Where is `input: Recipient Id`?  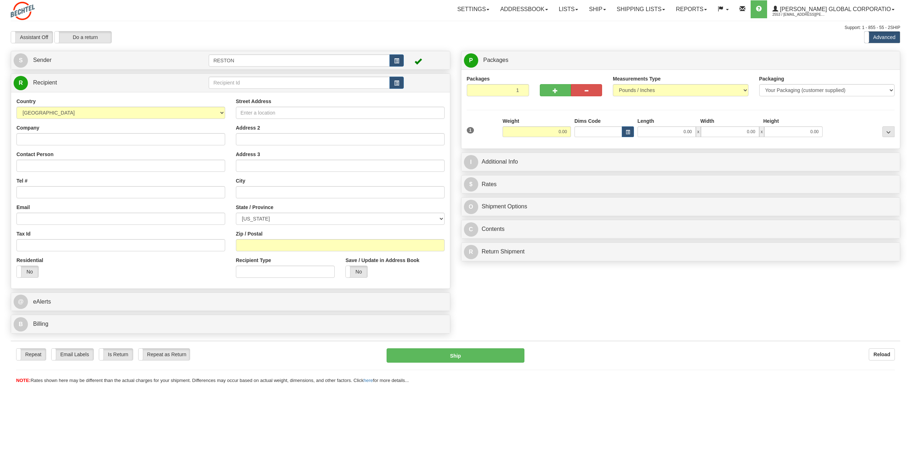 input: Recipient Id is located at coordinates (299, 83).